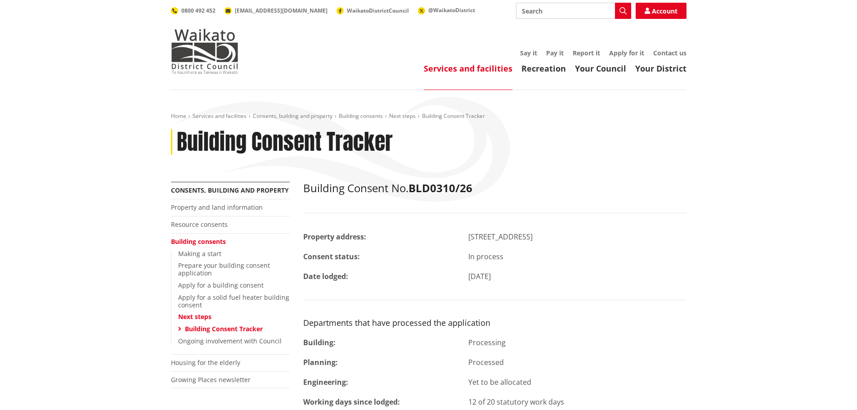 This screenshot has height=410, width=857. What do you see at coordinates (441, 188) in the screenshot?
I see `strong: BLD0310/26` at bounding box center [441, 188].